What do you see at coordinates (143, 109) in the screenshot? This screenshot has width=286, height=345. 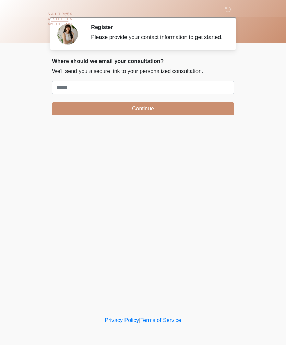 I see `button: Continue` at bounding box center [143, 109].